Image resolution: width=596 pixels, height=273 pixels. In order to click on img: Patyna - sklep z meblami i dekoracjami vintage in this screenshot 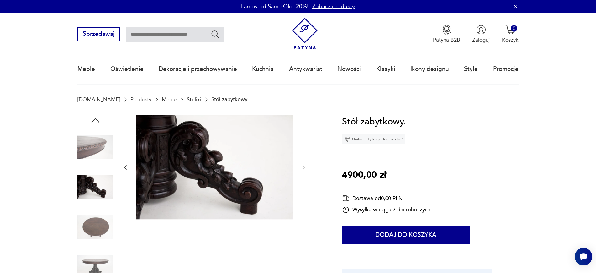, I will do `click(305, 34)`.